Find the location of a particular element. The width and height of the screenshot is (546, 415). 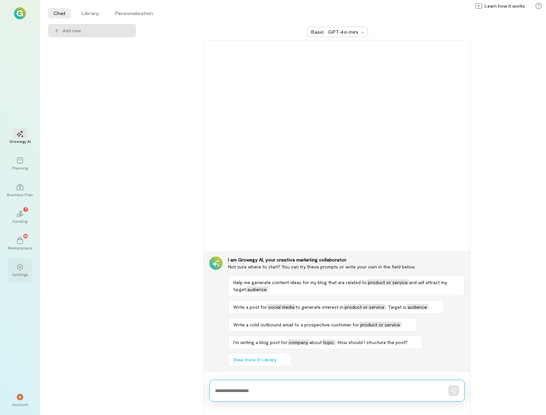

span: company is located at coordinates (298, 342).